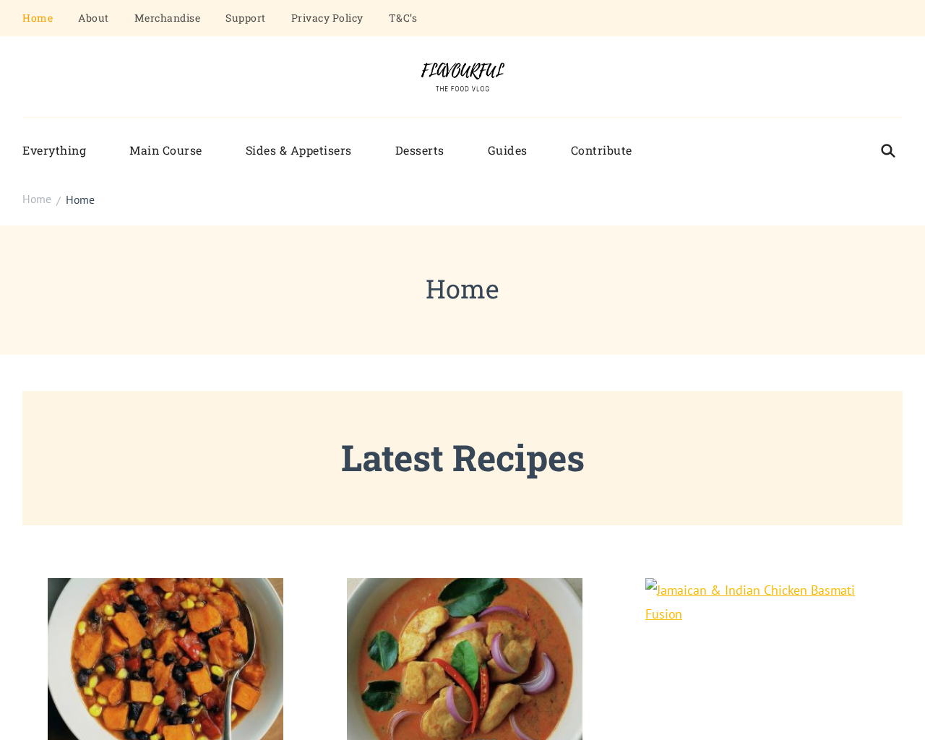 This screenshot has height=740, width=925. Describe the element at coordinates (462, 288) in the screenshot. I see `h1: Home` at that location.